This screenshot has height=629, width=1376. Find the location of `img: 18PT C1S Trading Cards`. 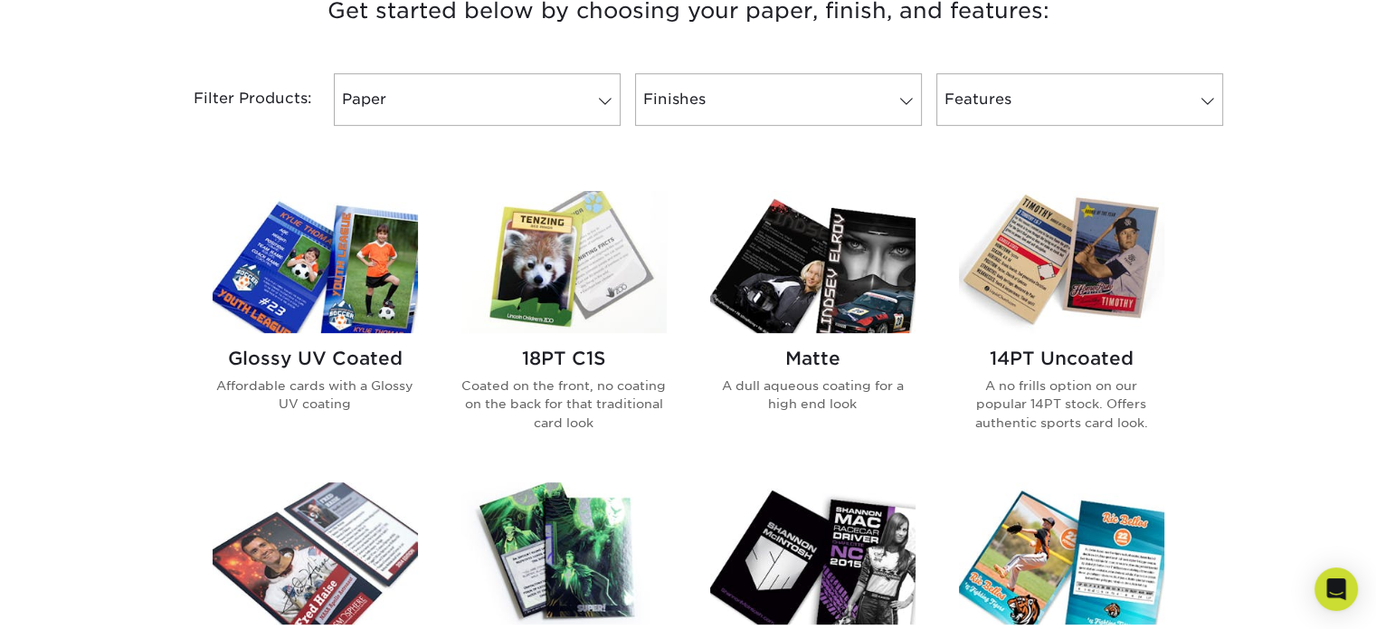

img: 18PT C1S Trading Cards is located at coordinates (564, 261).